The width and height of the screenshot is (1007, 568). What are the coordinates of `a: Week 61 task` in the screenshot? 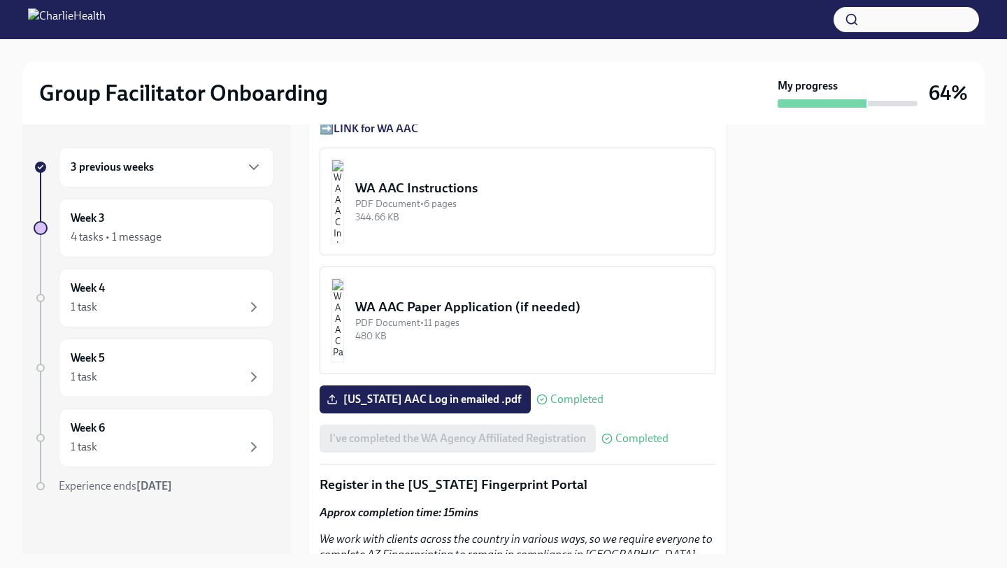 It's located at (154, 438).